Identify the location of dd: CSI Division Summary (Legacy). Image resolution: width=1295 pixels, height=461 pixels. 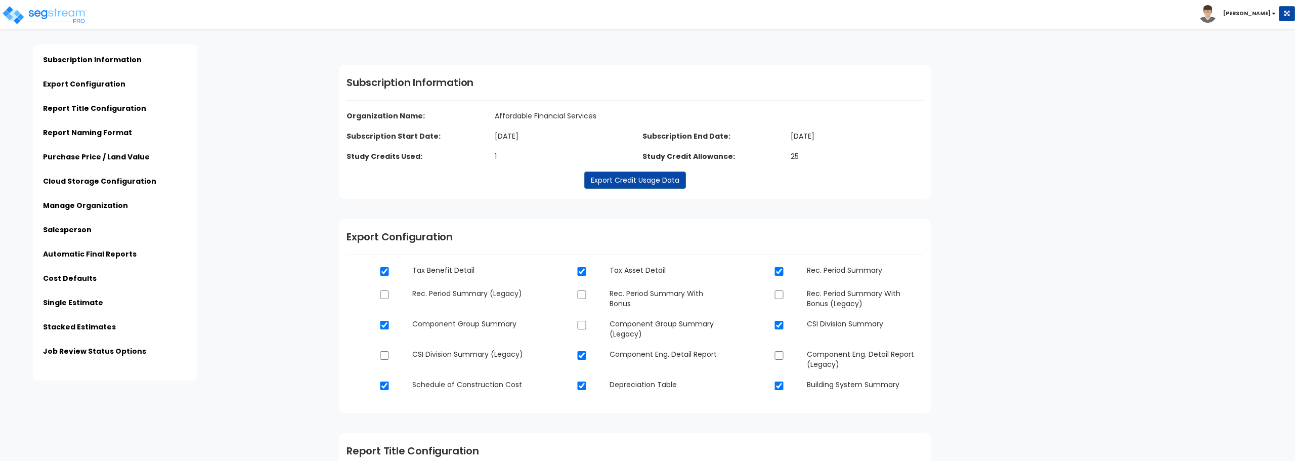
(470, 354).